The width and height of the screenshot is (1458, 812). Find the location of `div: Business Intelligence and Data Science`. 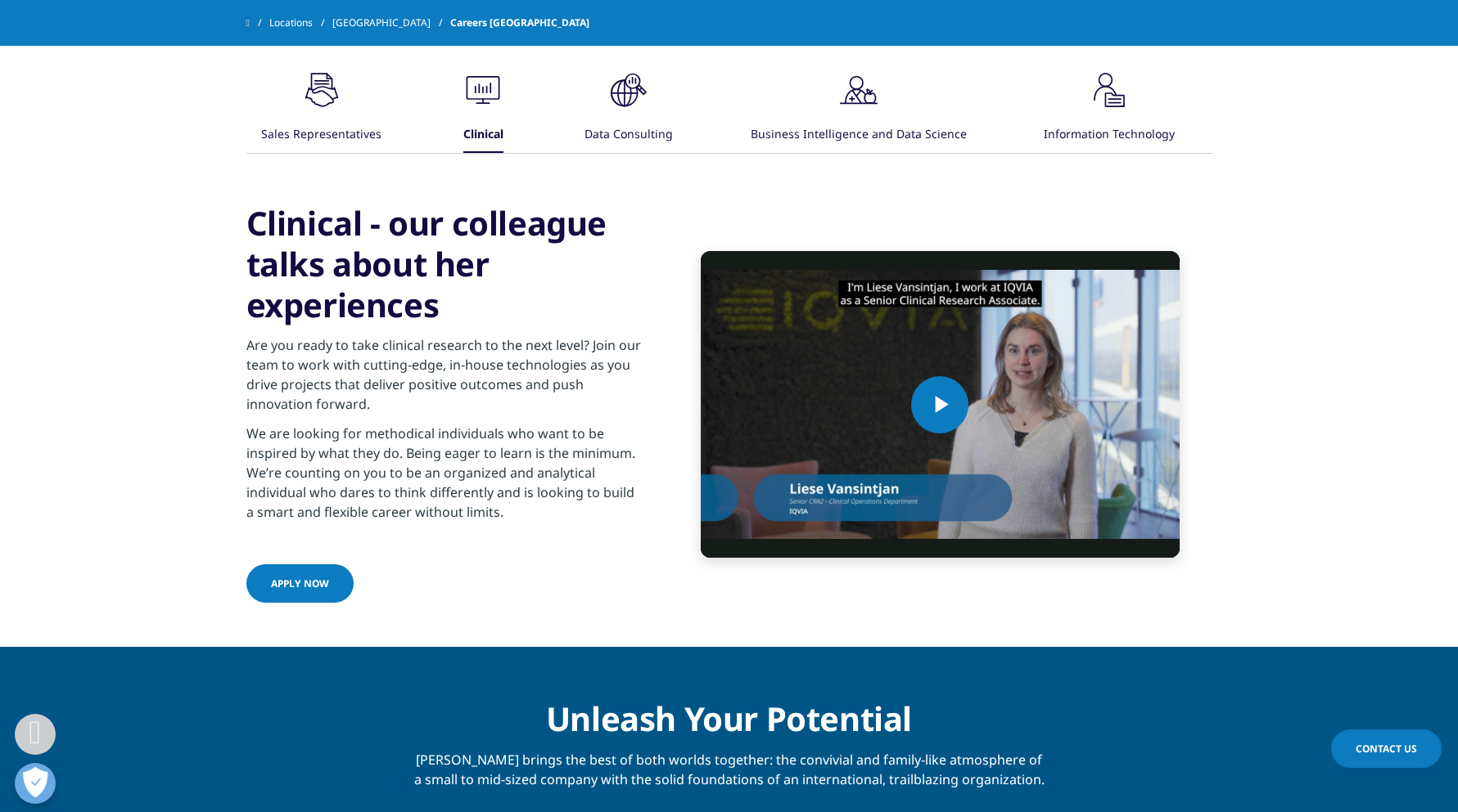

div: Business Intelligence and Data Science is located at coordinates (859, 135).